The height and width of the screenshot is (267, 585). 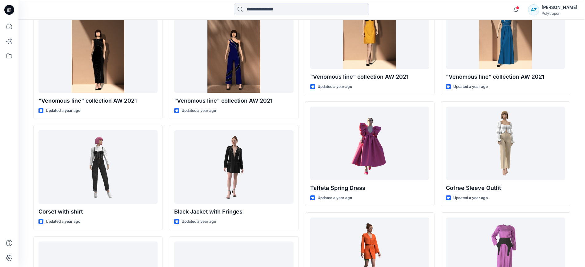 I want to click on a: Corset with shirt, so click(x=98, y=167).